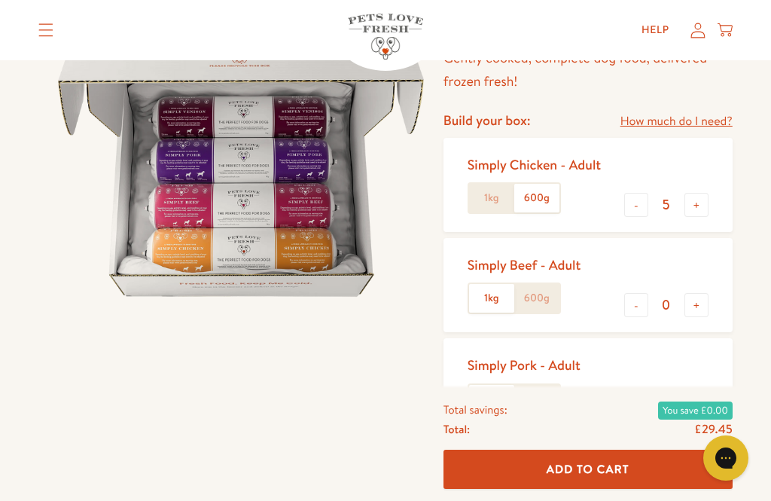 The image size is (771, 501). Describe the element at coordinates (46, 30) in the screenshot. I see `summary: Translation missing: en.sections.header.menu` at that location.